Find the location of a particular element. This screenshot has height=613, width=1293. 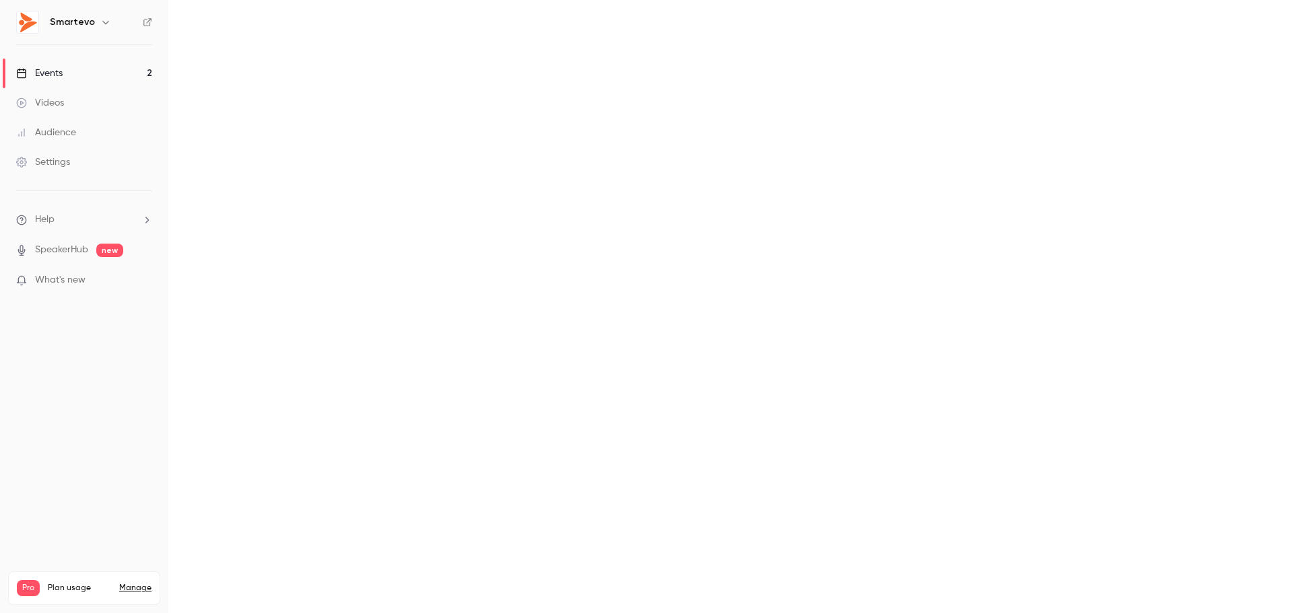

h6: Smartevo is located at coordinates (72, 22).